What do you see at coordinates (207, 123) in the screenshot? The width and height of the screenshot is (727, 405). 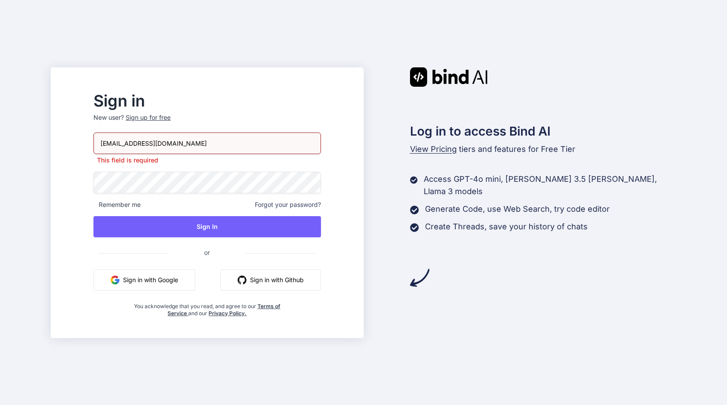 I see `p: New user?` at bounding box center [207, 123].